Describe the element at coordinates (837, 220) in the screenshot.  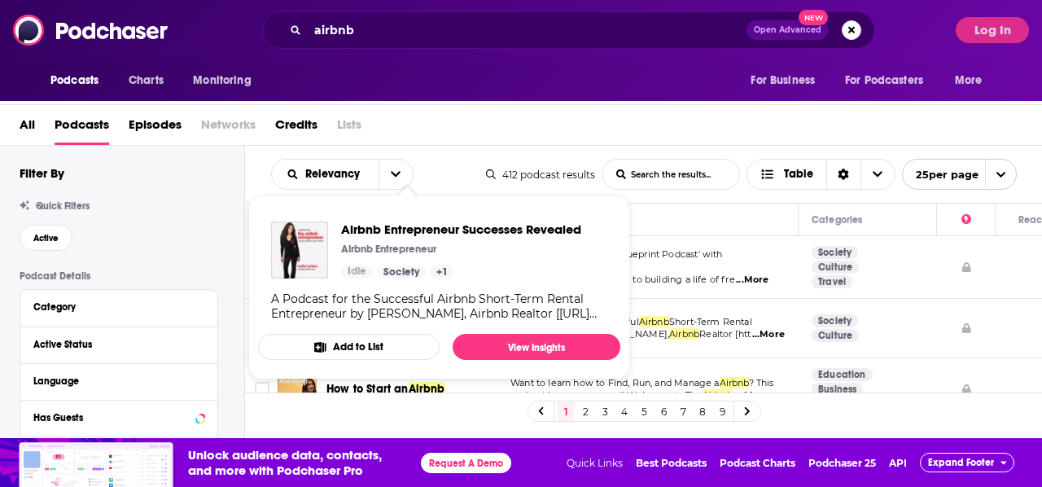
I see `div: Categories` at that location.